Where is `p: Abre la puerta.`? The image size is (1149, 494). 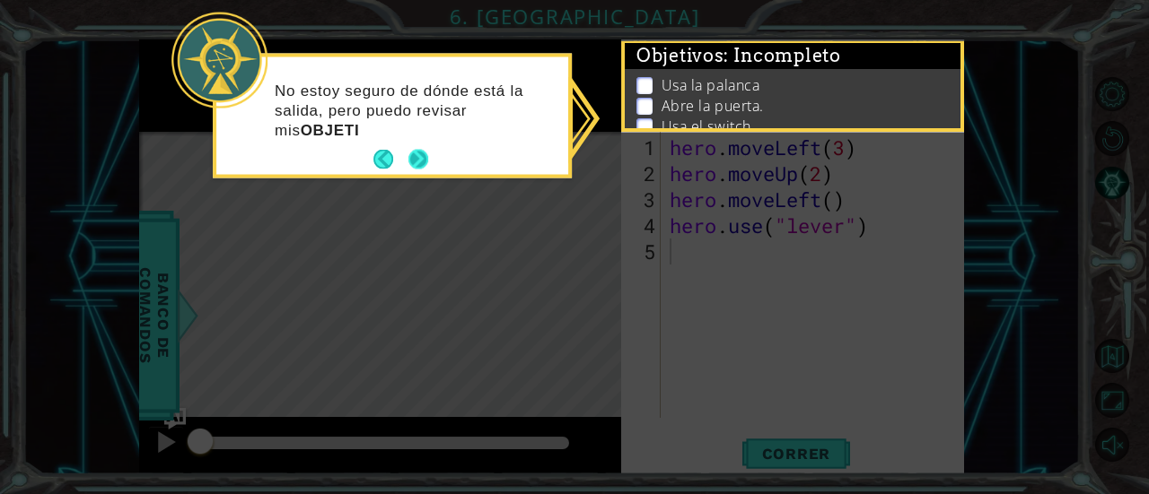
p: Abre la puerta. is located at coordinates (713, 106).